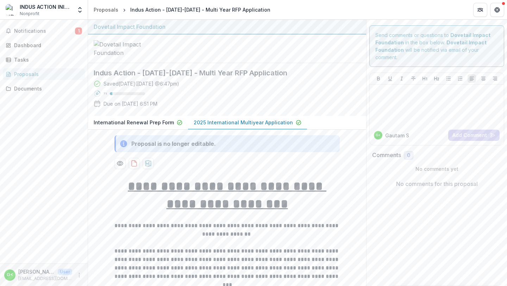 The image size is (507, 286). I want to click on button: Add Comment, so click(474, 135).